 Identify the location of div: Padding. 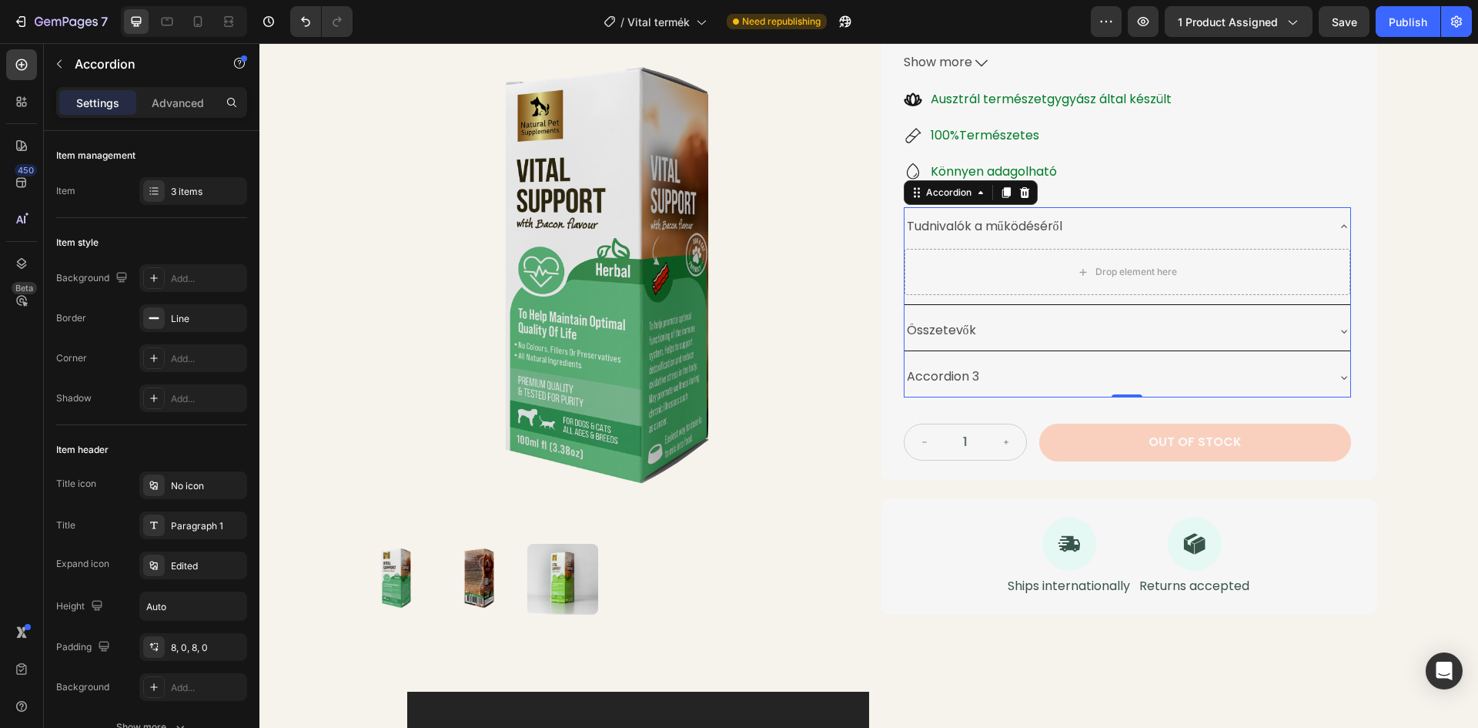
(85, 647).